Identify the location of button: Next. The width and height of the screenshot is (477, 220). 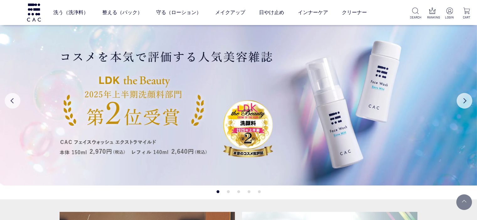
(464, 101).